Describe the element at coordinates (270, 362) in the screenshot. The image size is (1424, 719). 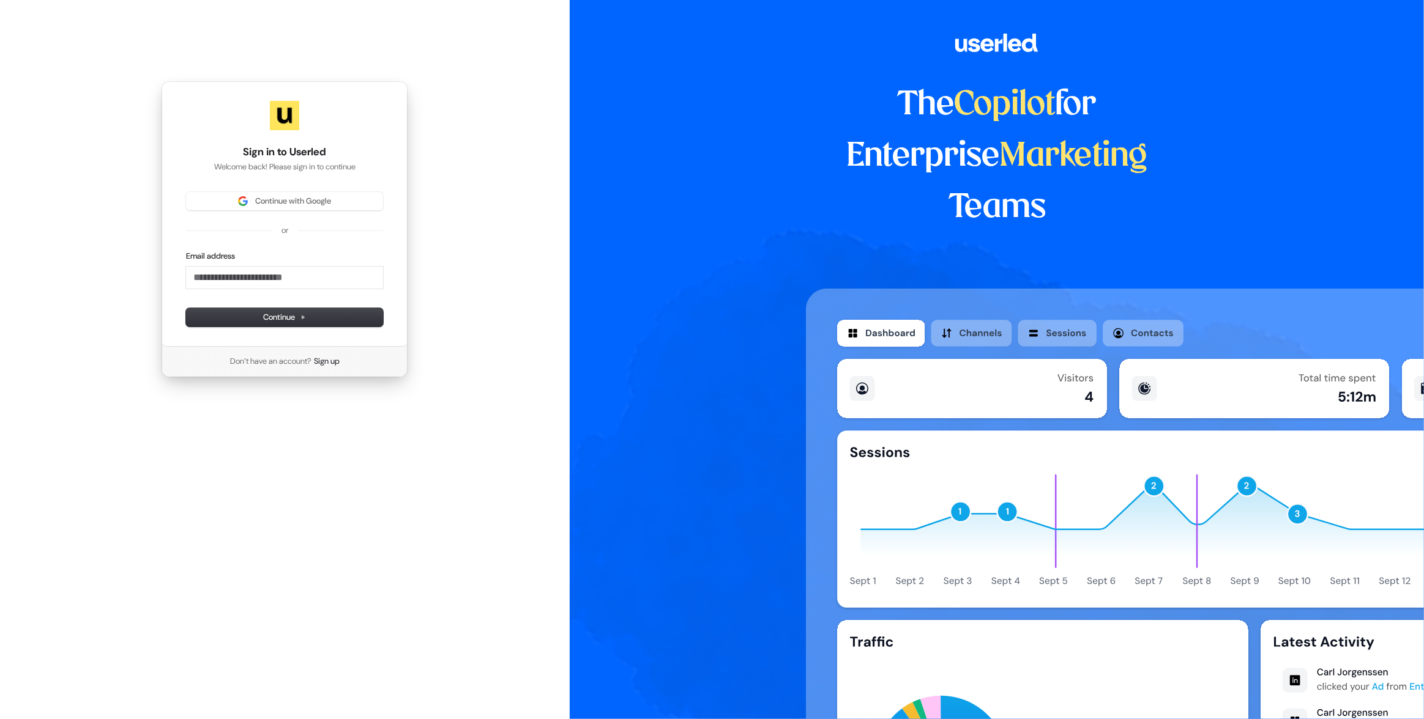
I see `span: Don’t have an account?` at that location.